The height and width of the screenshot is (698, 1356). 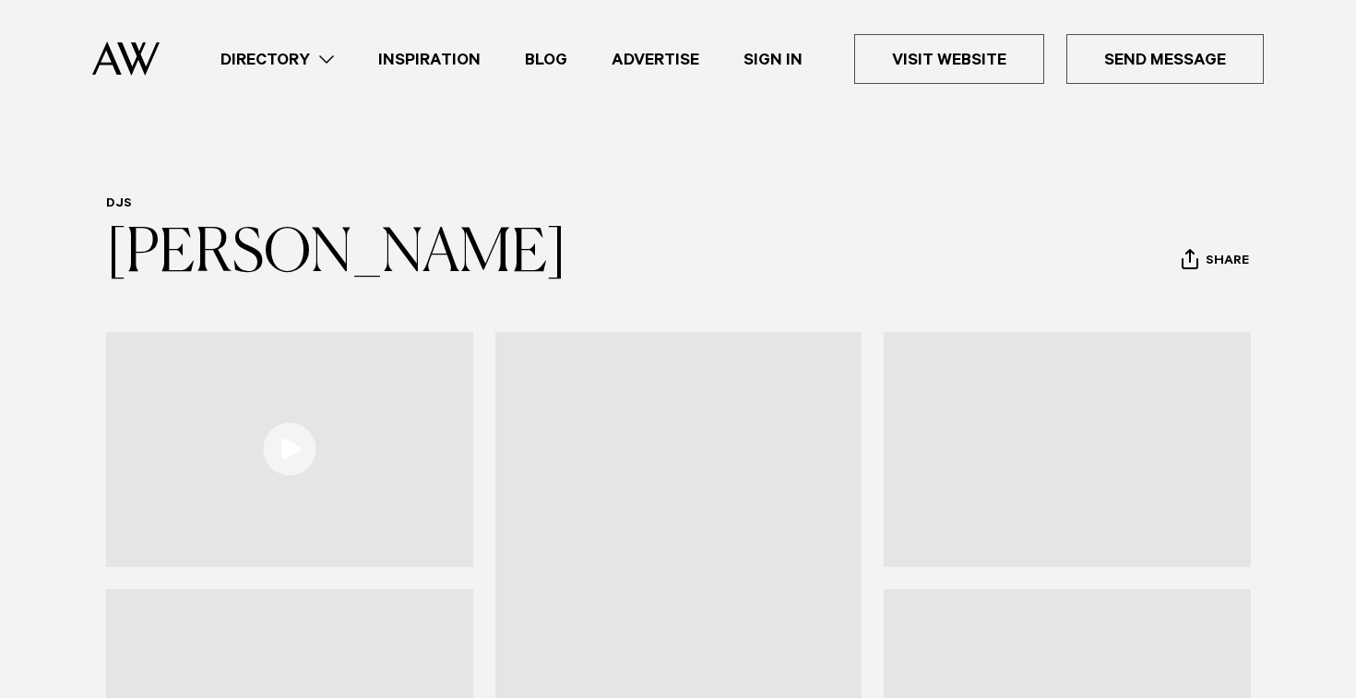 I want to click on a: Inspiration, so click(x=429, y=59).